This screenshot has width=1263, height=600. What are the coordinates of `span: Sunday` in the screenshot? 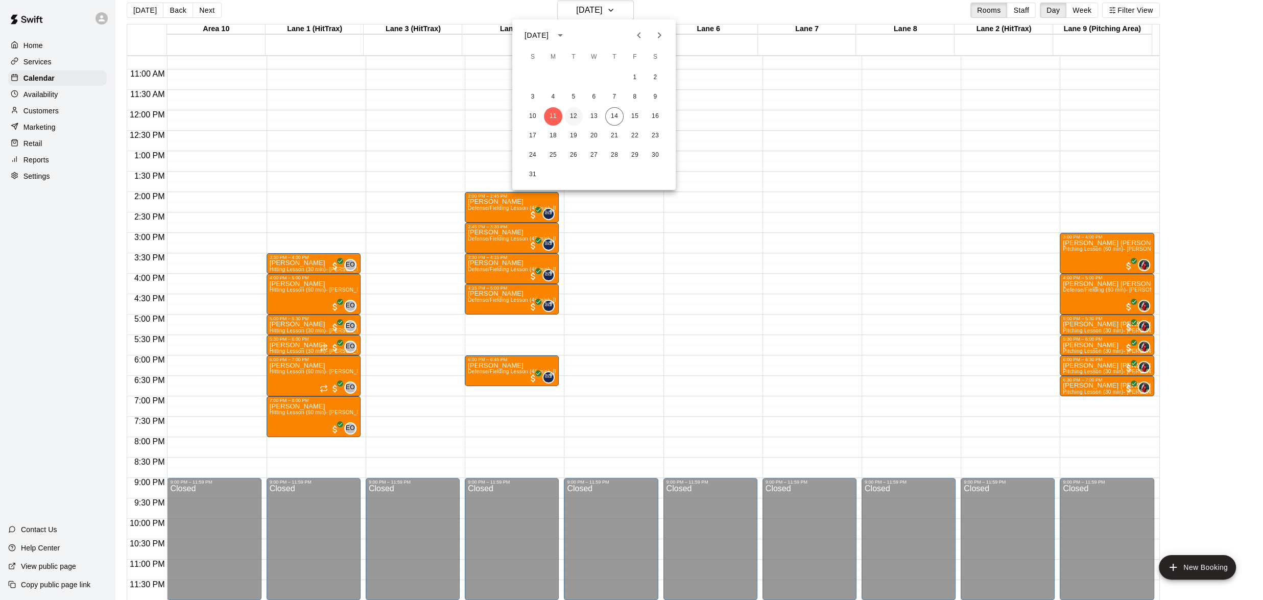 It's located at (533, 57).